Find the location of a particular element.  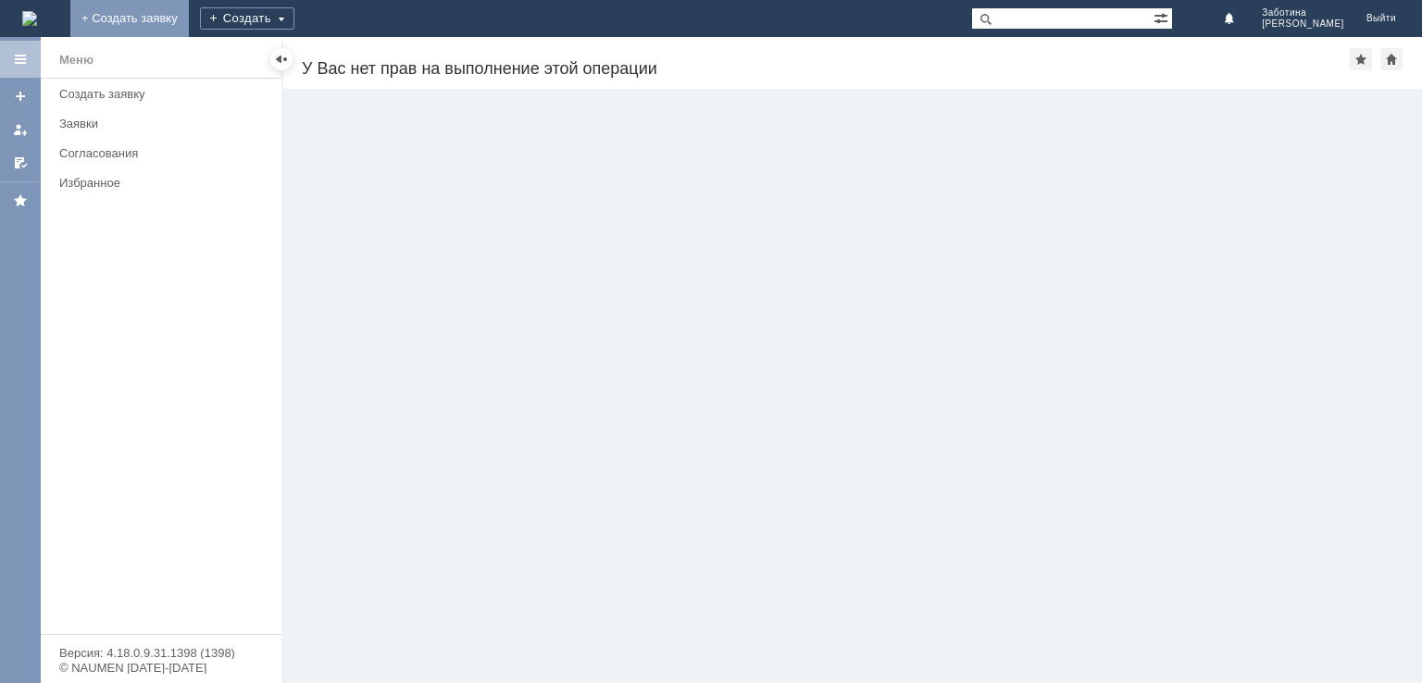

a: Мои заявки is located at coordinates (20, 130).